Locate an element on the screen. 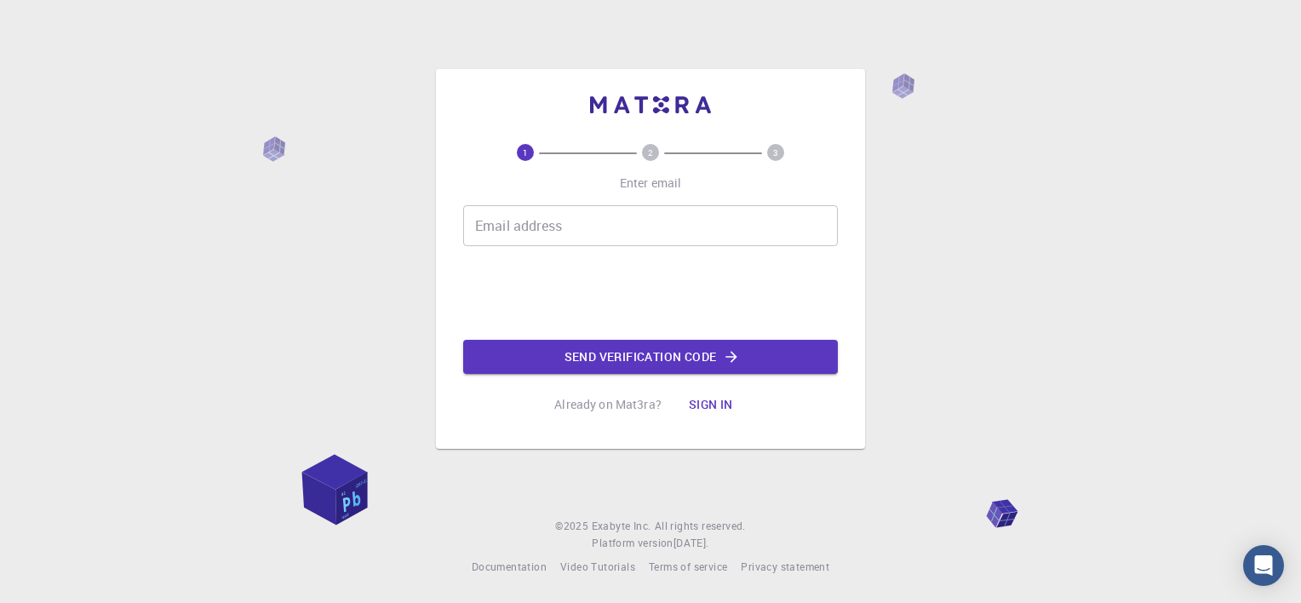 The image size is (1301, 603). button: Send verification code is located at coordinates (650, 357).